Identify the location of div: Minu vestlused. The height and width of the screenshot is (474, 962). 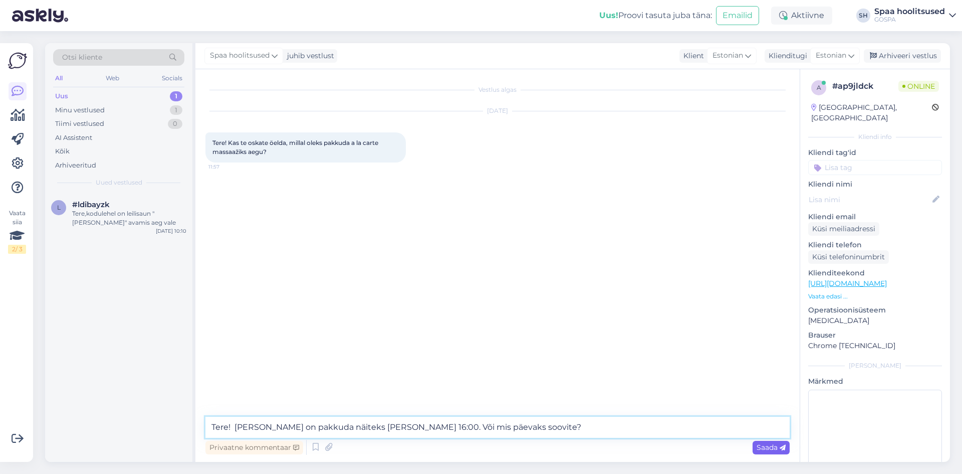
(80, 110).